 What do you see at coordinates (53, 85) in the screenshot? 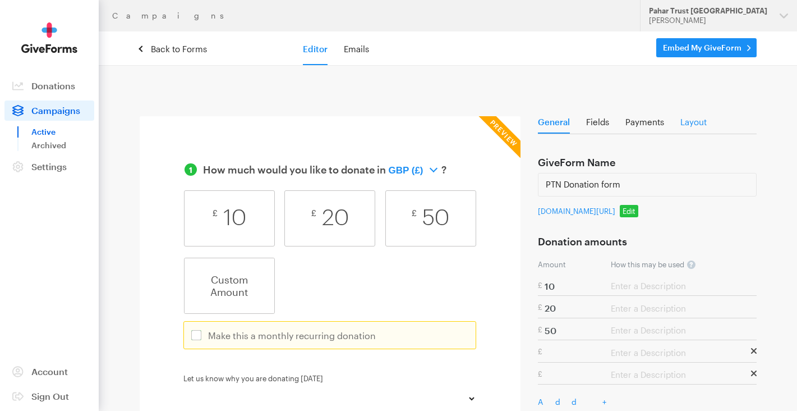
I see `span: Donations` at bounding box center [53, 85].